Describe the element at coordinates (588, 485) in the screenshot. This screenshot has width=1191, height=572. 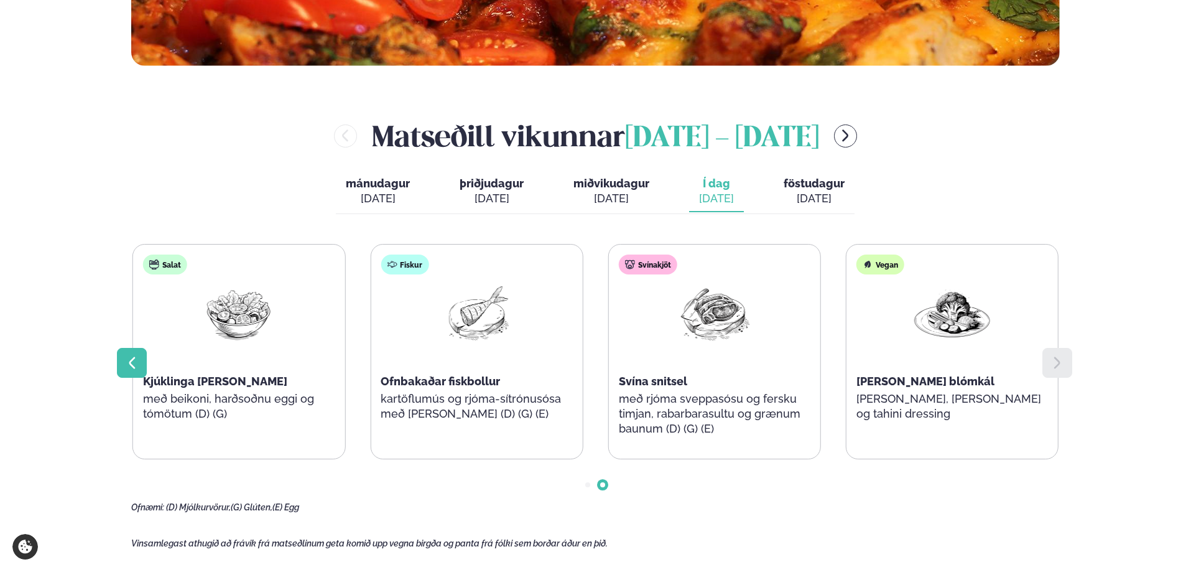
I see `span: Go to slide 1` at that location.